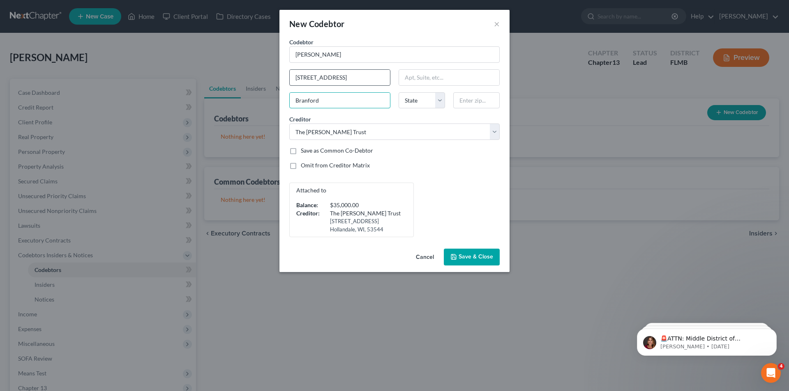 The height and width of the screenshot is (391, 789). I want to click on input: Apt, Suite, etc..., so click(449, 78).